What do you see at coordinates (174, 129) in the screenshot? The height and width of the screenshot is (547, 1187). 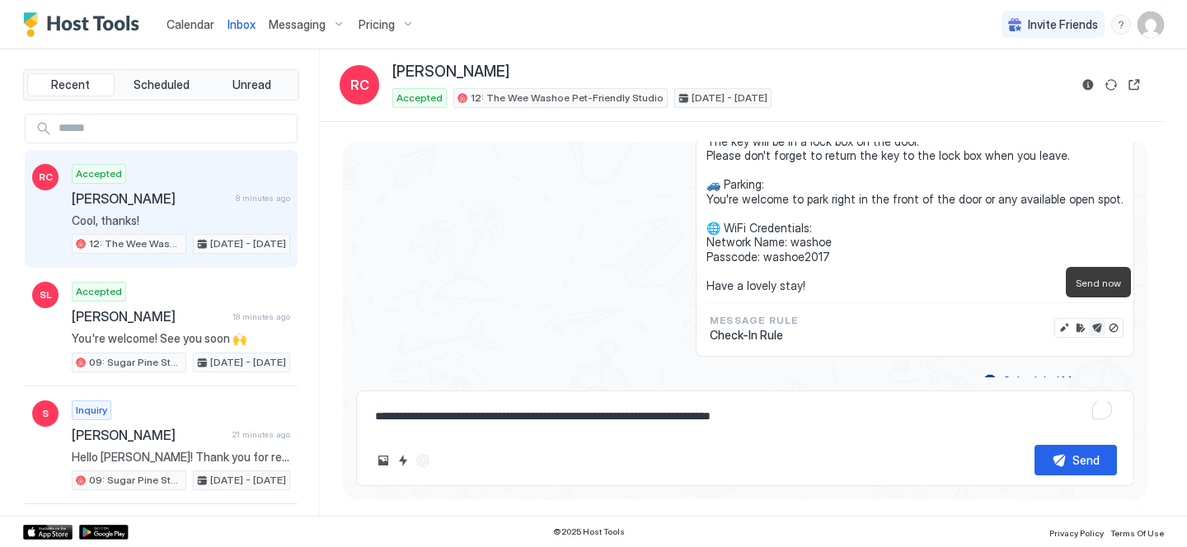 I see `input: Input Field` at bounding box center [174, 129].